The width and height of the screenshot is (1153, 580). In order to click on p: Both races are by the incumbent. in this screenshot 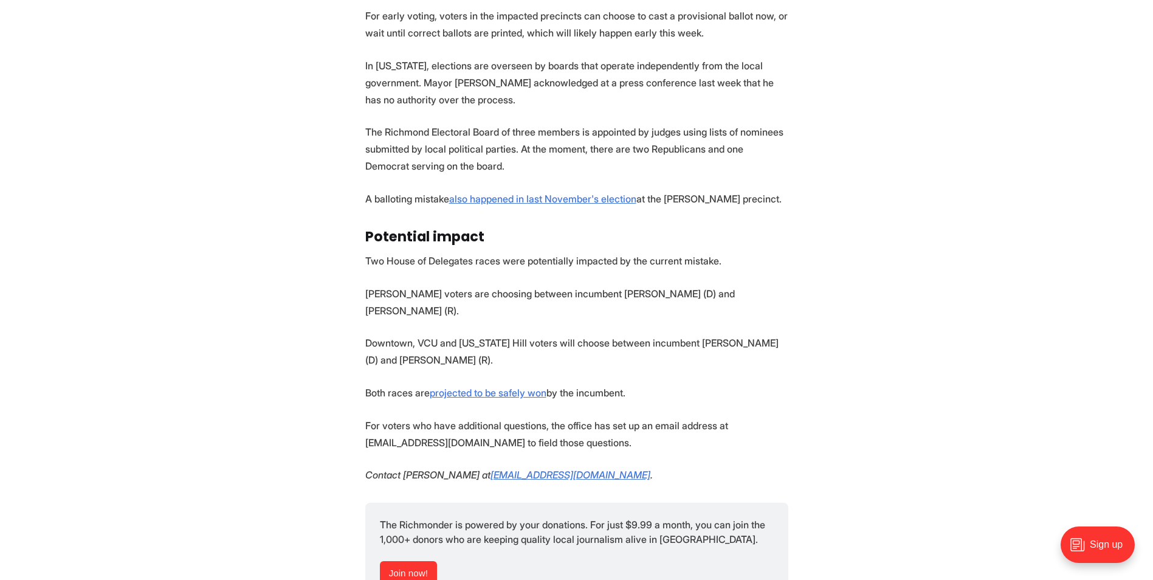, I will do `click(577, 393)`.